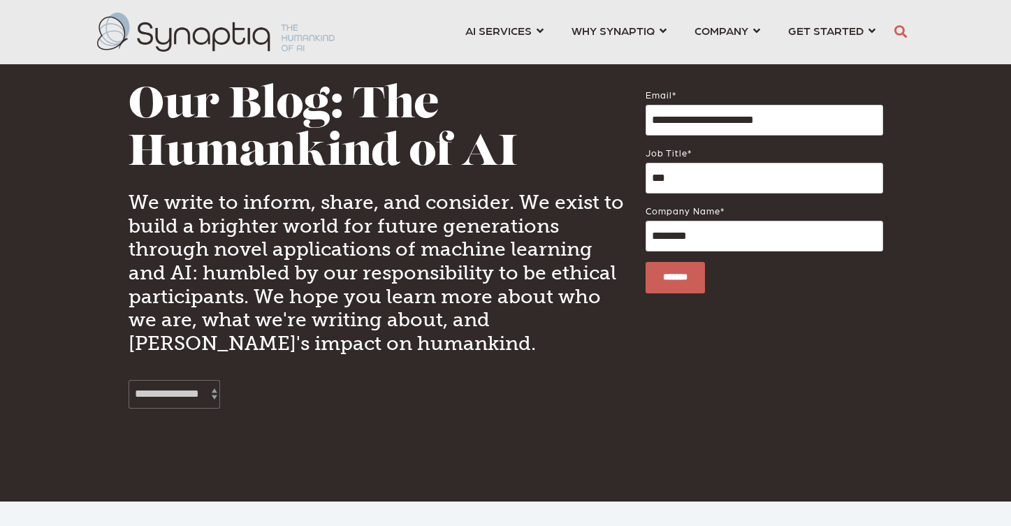 This screenshot has width=1011, height=526. What do you see at coordinates (216, 32) in the screenshot?
I see `img: synaptiq logo-2` at bounding box center [216, 32].